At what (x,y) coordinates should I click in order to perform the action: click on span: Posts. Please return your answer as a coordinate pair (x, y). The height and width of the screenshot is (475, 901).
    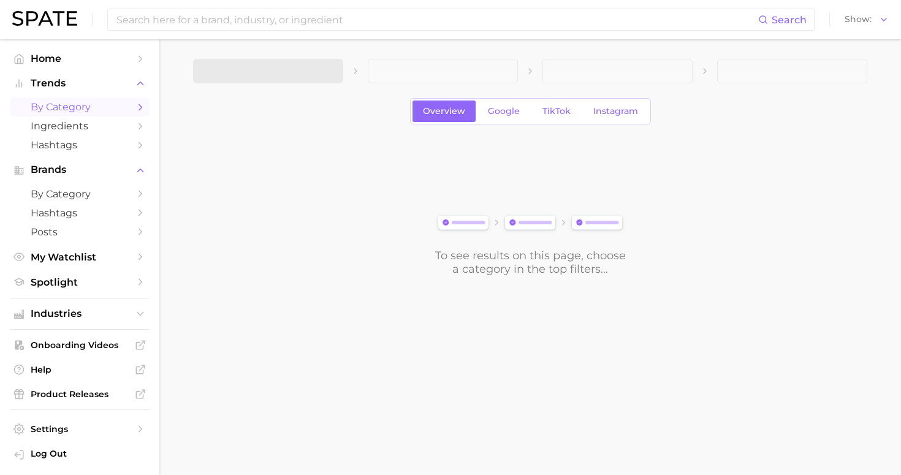
    Looking at the image, I should click on (80, 232).